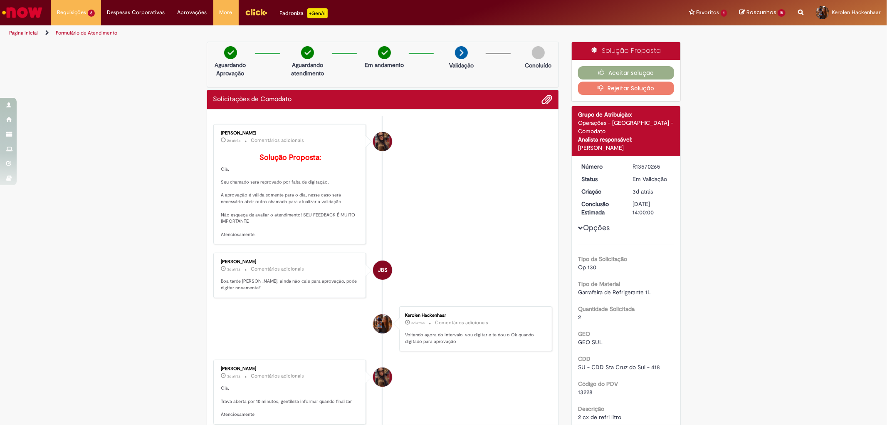  I want to click on span: Rascunhos, so click(762, 12).